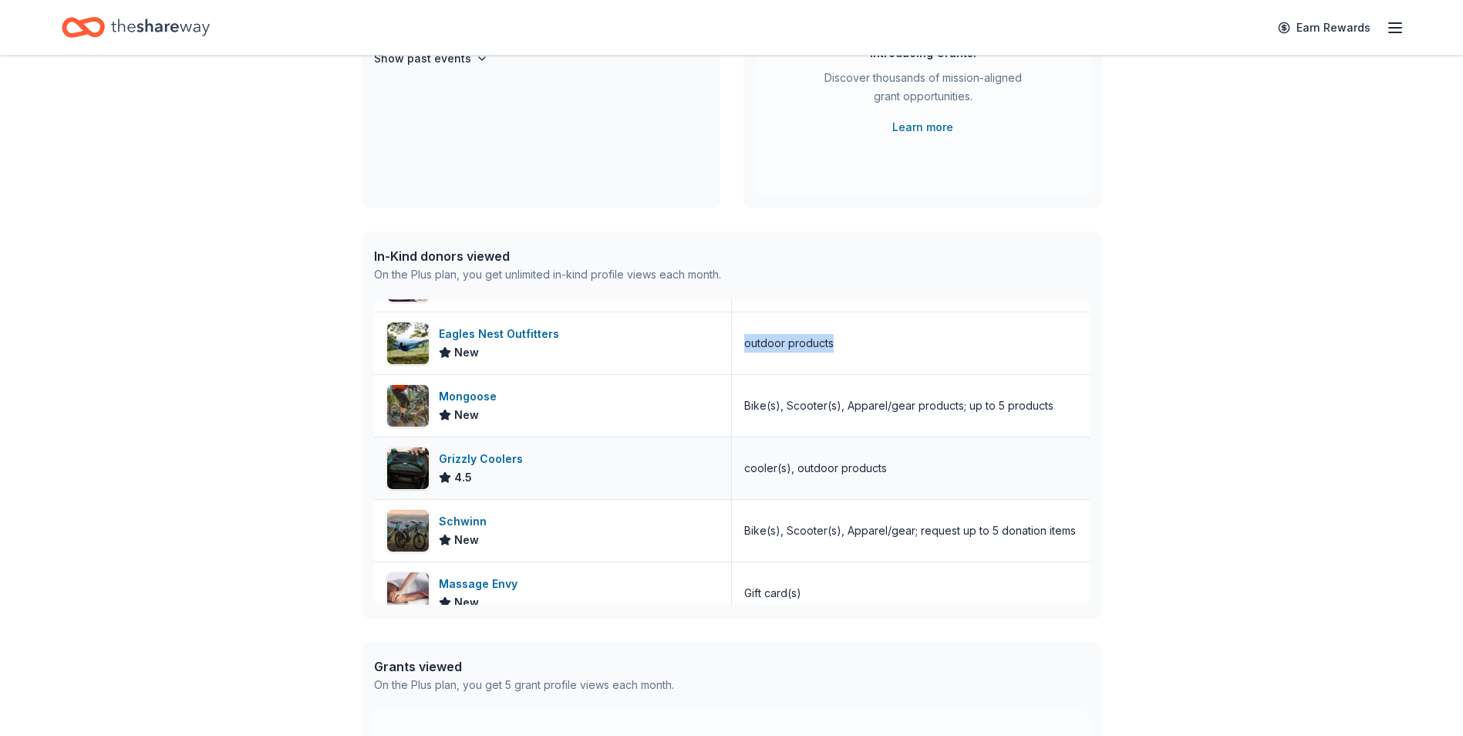  Describe the element at coordinates (548, 275) in the screenshot. I see `div: On the Plus plan, you get unlimited in-kind profile views each month.` at that location.